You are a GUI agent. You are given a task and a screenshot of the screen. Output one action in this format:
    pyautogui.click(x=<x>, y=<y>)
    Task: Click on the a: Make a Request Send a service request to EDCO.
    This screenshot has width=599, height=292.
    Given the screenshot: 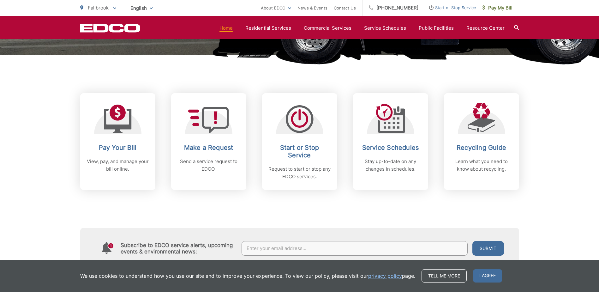 What is the action you would take?
    pyautogui.click(x=209, y=141)
    